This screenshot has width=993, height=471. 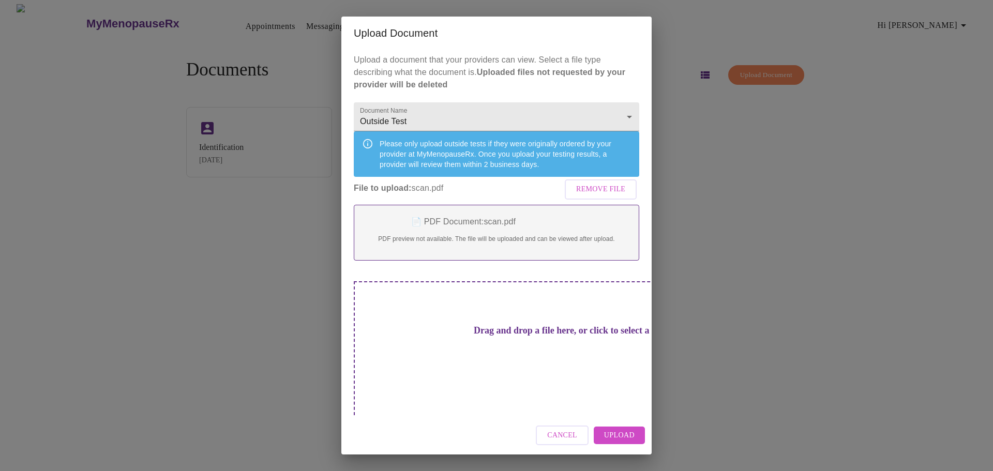 I want to click on span: Remove File, so click(x=601, y=189).